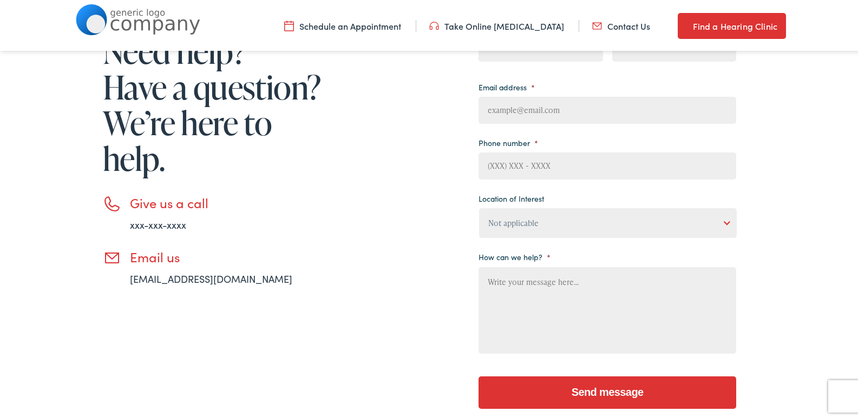 The height and width of the screenshot is (418, 858). Describe the element at coordinates (607, 108) in the screenshot. I see `input: example@email.com` at that location.